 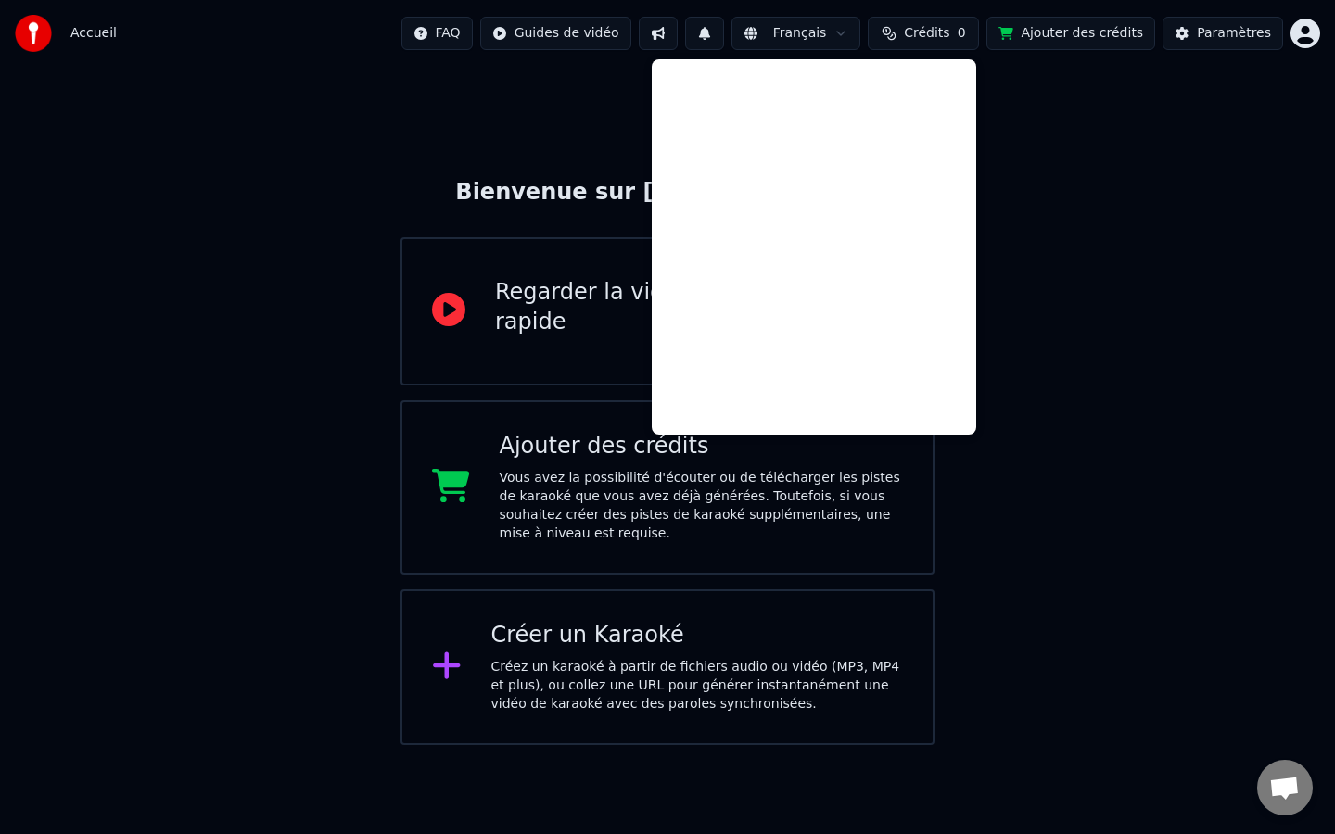 What do you see at coordinates (1223, 33) in the screenshot?
I see `button: Paramètres` at bounding box center [1223, 33].